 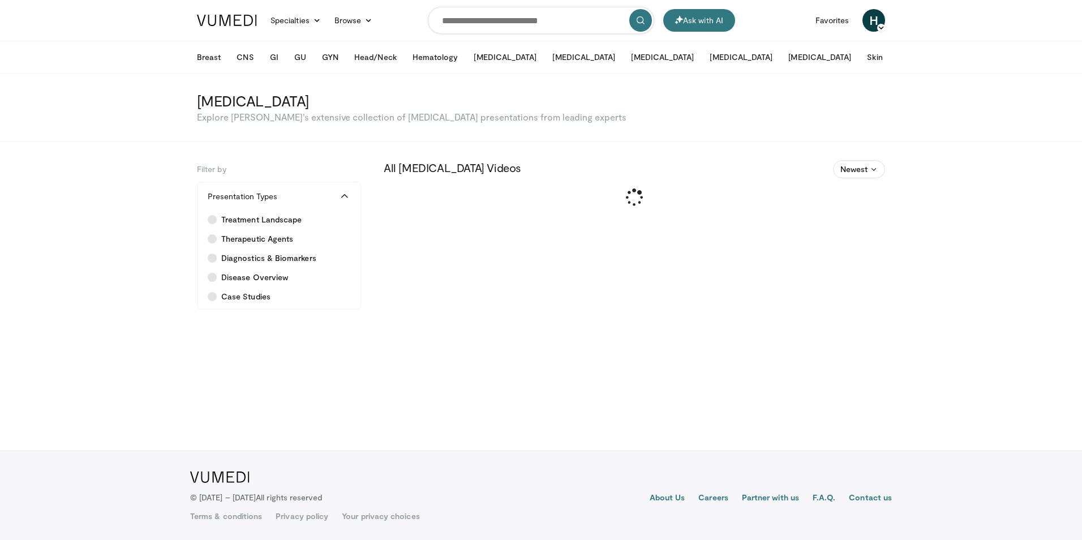 I want to click on span: Case Studies, so click(x=246, y=297).